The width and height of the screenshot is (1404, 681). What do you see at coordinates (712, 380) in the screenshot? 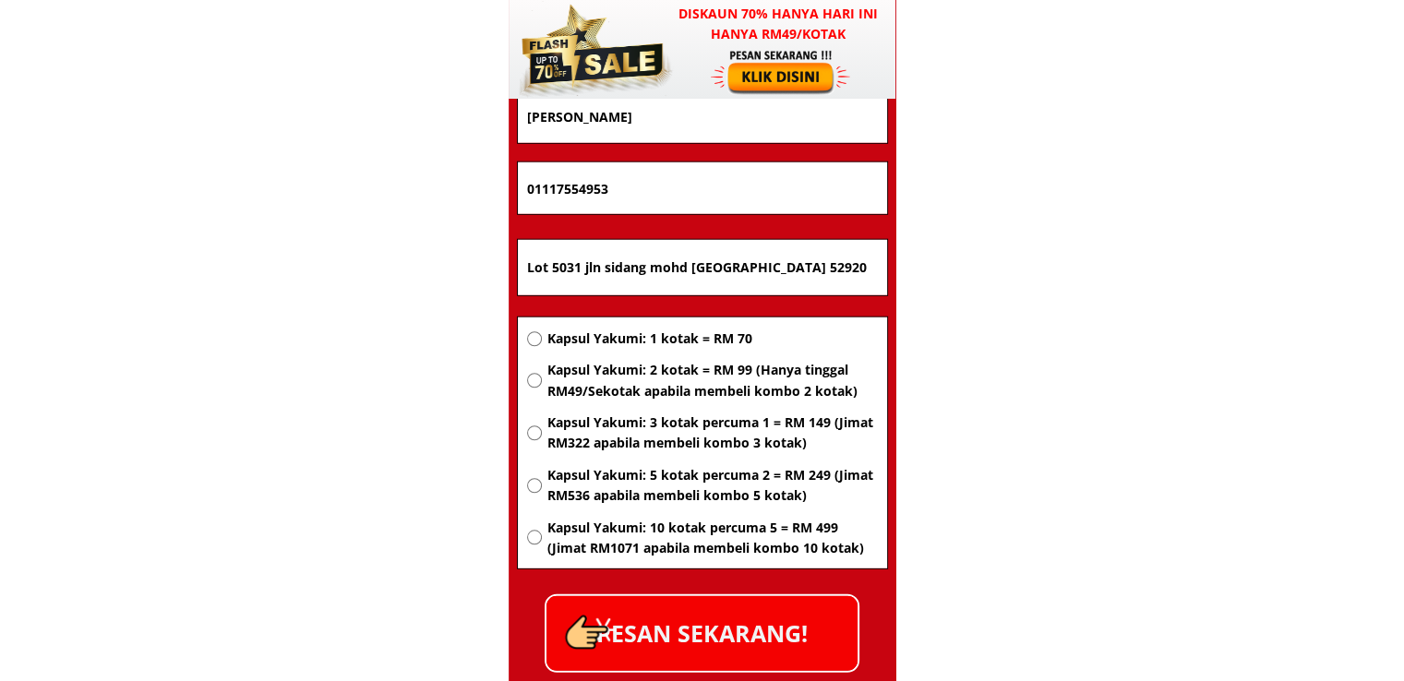
I see `span: Kapsul Yakumi: 2 kotak = RM 99 (Hanya tinggal RM49/Sekotak apabila membeli kombo 2 kotak)` at bounding box center [712, 380].